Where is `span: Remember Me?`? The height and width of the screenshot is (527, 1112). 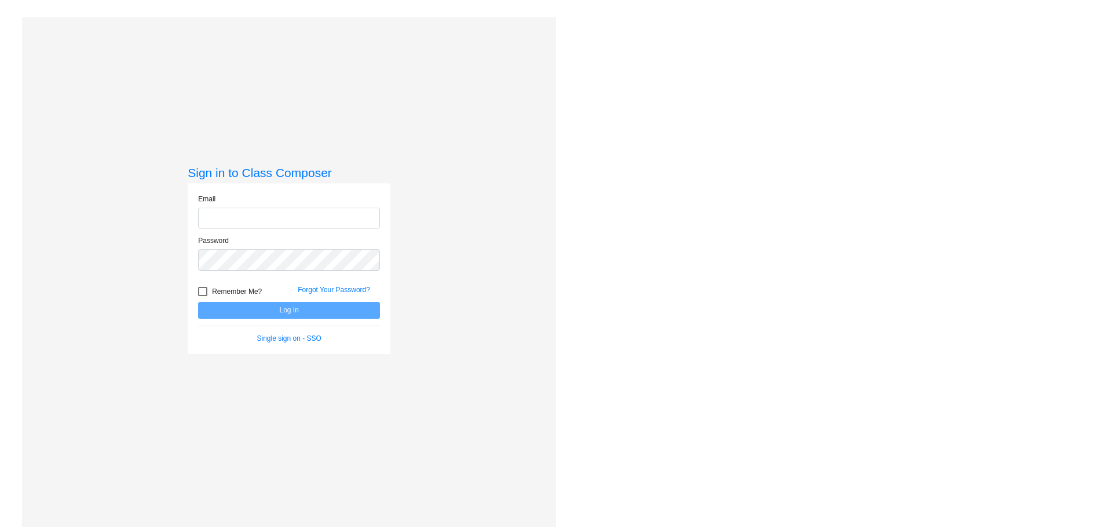
span: Remember Me? is located at coordinates (237, 292).